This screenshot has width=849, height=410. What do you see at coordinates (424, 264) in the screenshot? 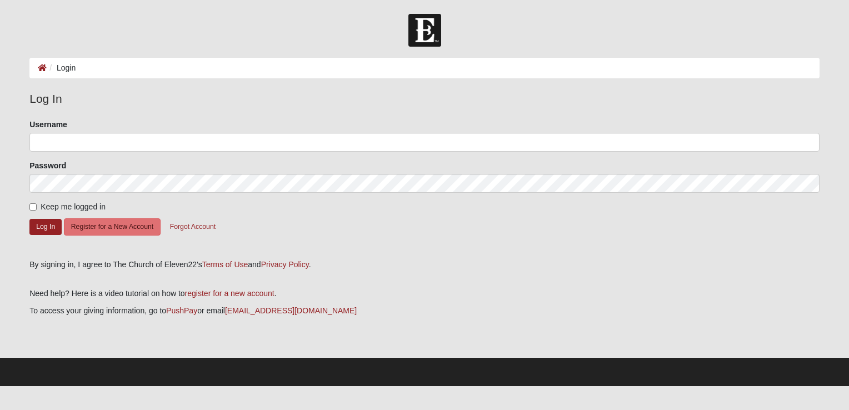
I see `div: By signing in, I agree to The Church of Eleven22's and .` at bounding box center [424, 264].